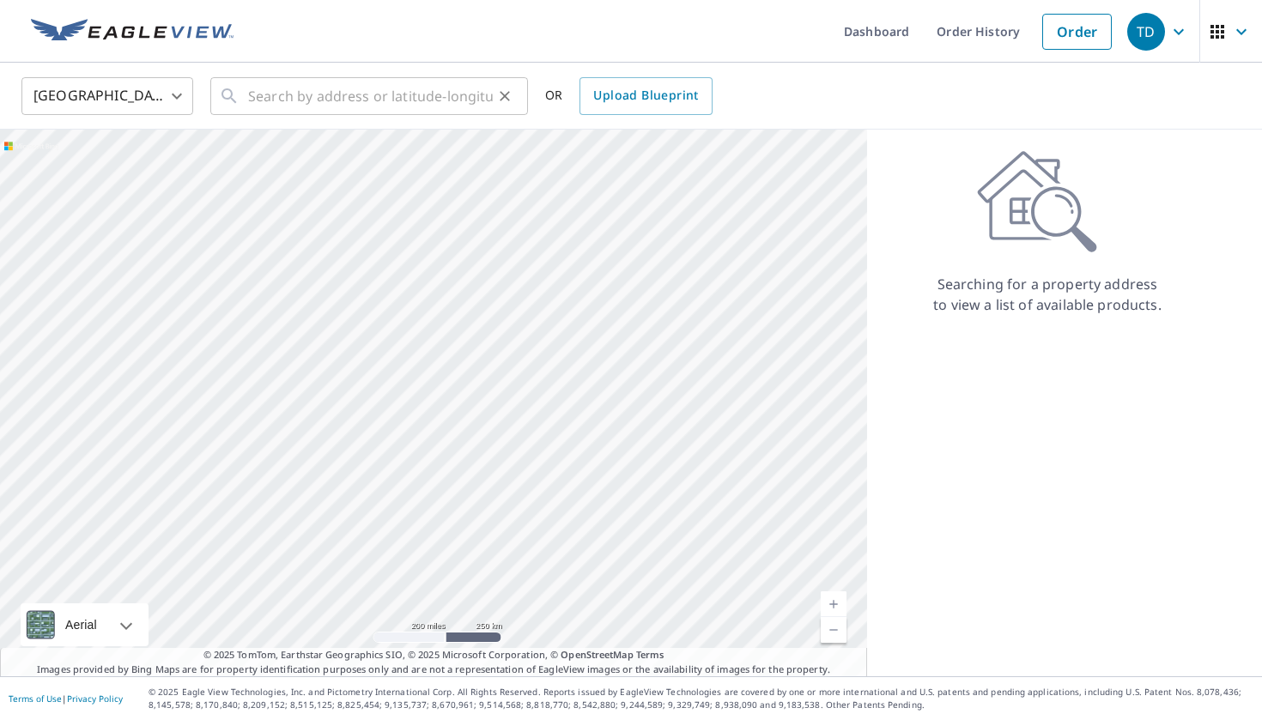 This screenshot has height=720, width=1262. I want to click on a: Upload Blueprint, so click(645, 96).